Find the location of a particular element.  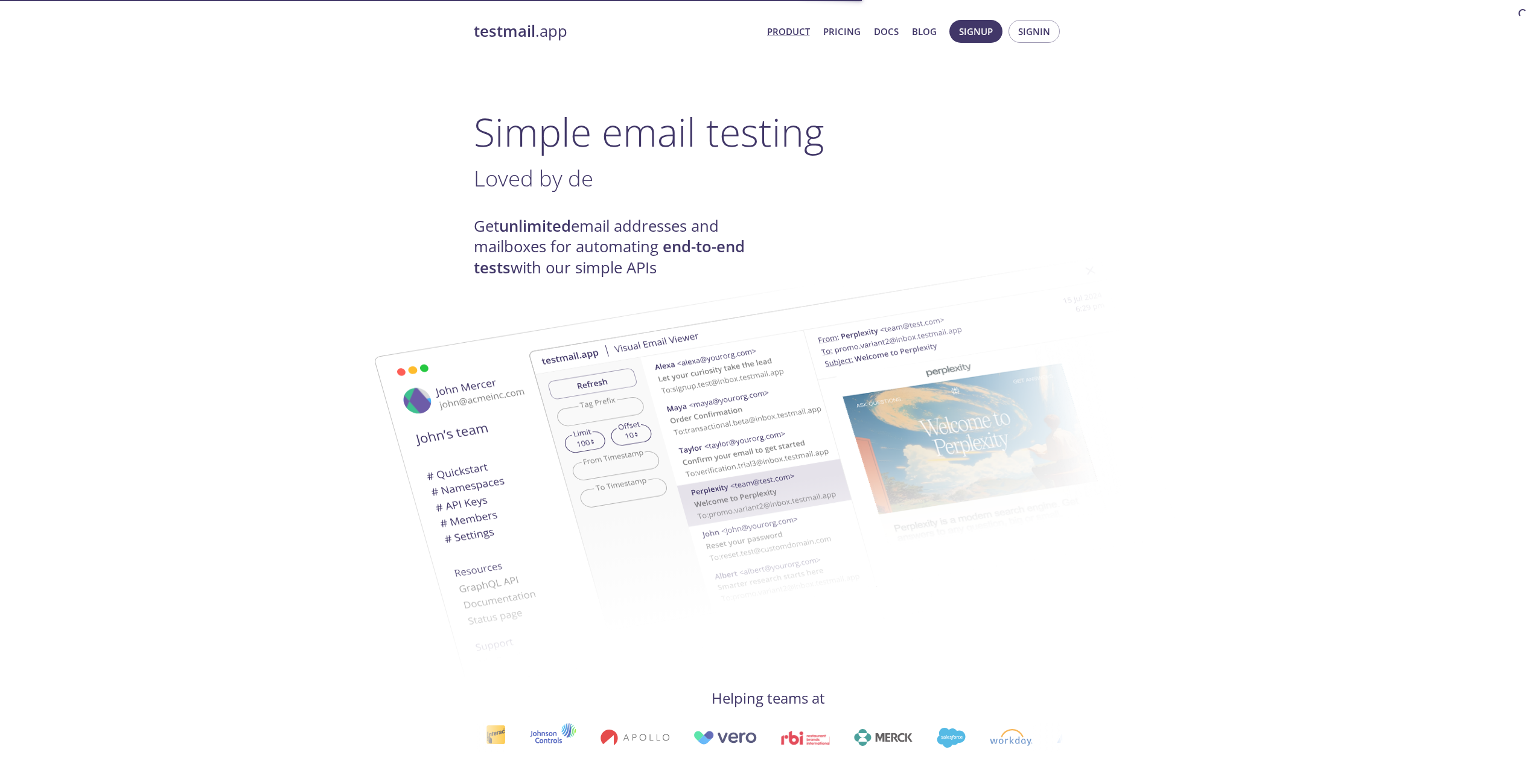

img: vero is located at coordinates (725, 737).